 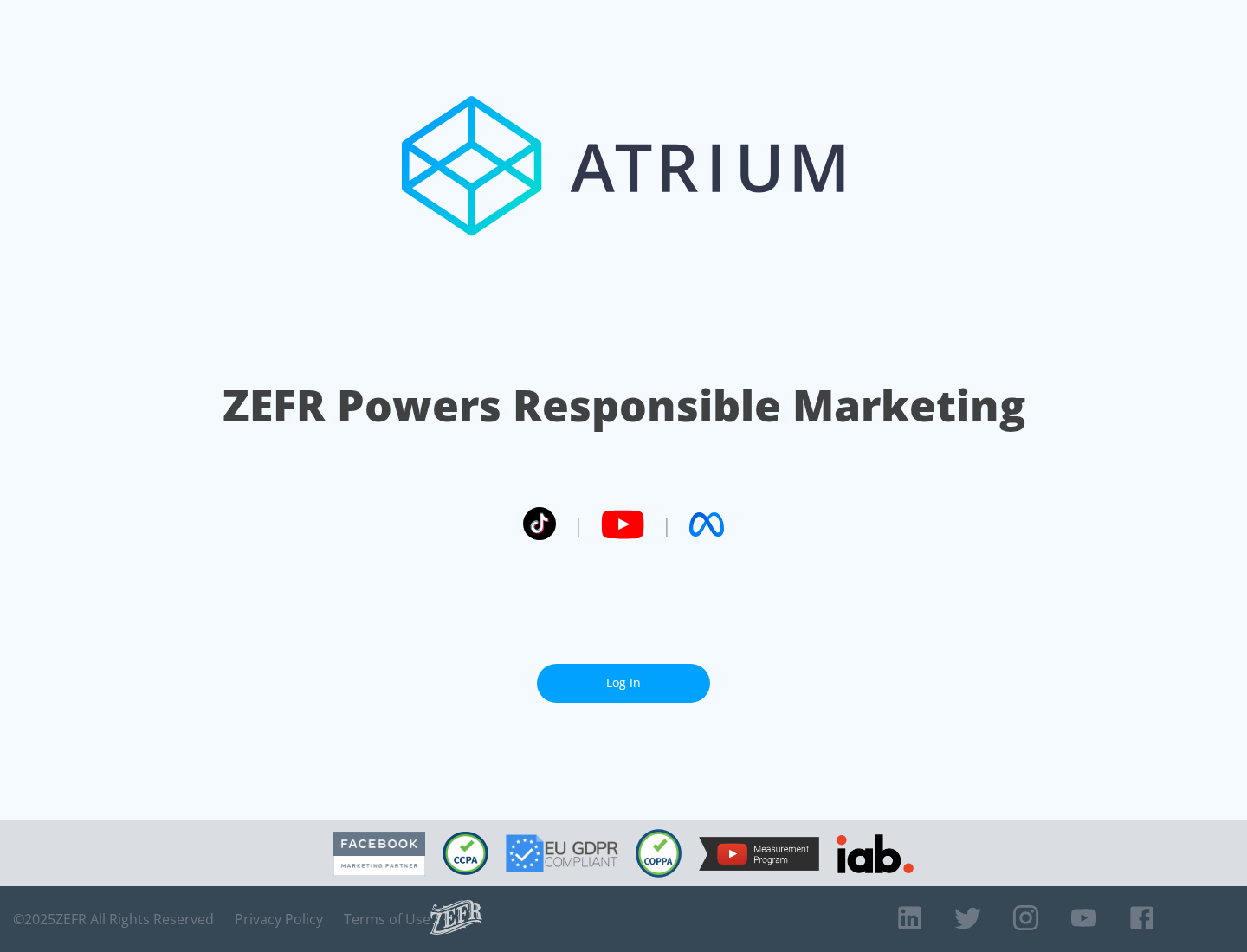 What do you see at coordinates (624, 683) in the screenshot?
I see `a: Log In` at bounding box center [624, 683].